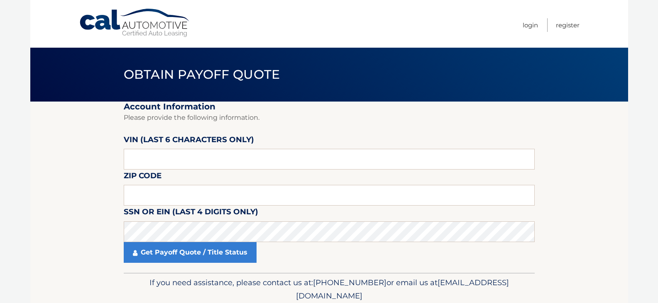  Describe the element at coordinates (202, 74) in the screenshot. I see `span: Obtain Payoff Quote` at that location.